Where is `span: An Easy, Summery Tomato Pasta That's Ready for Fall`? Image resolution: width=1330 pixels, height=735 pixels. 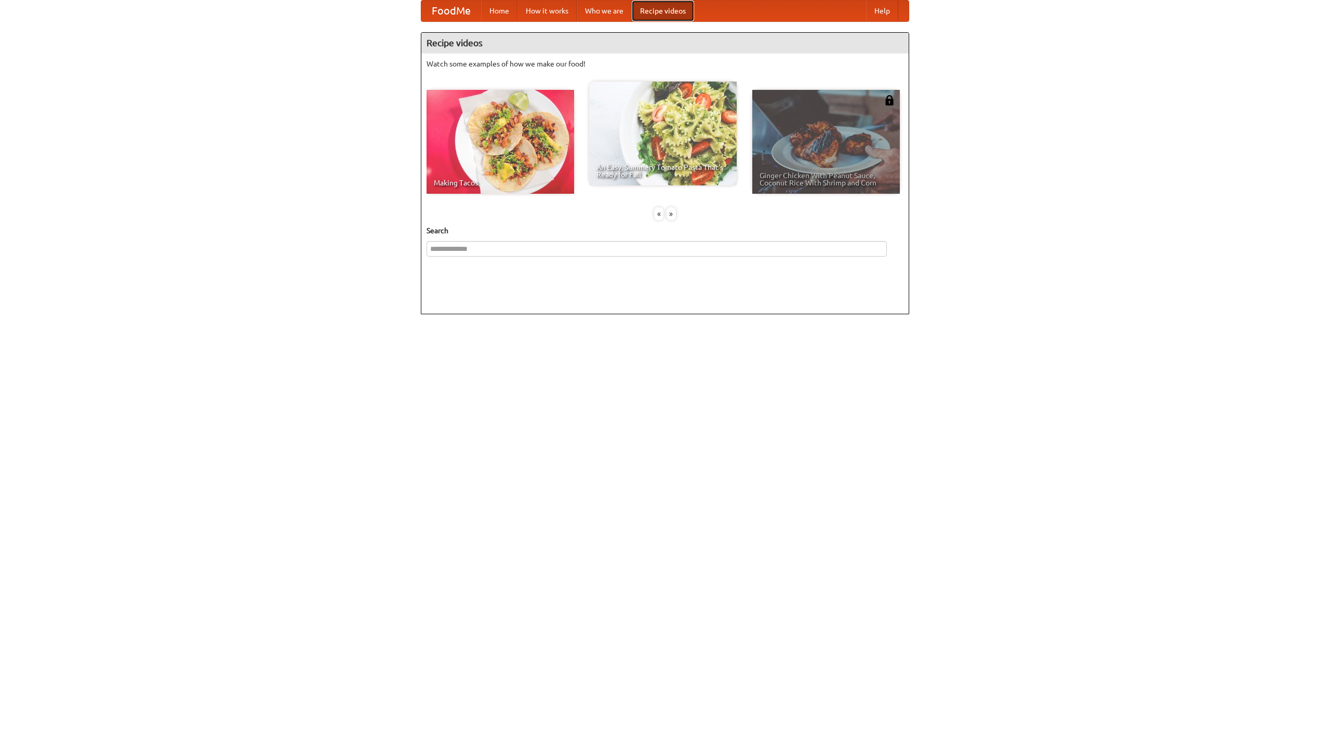
span: An Easy, Summery Tomato Pasta That's Ready for Fall is located at coordinates (663, 171).